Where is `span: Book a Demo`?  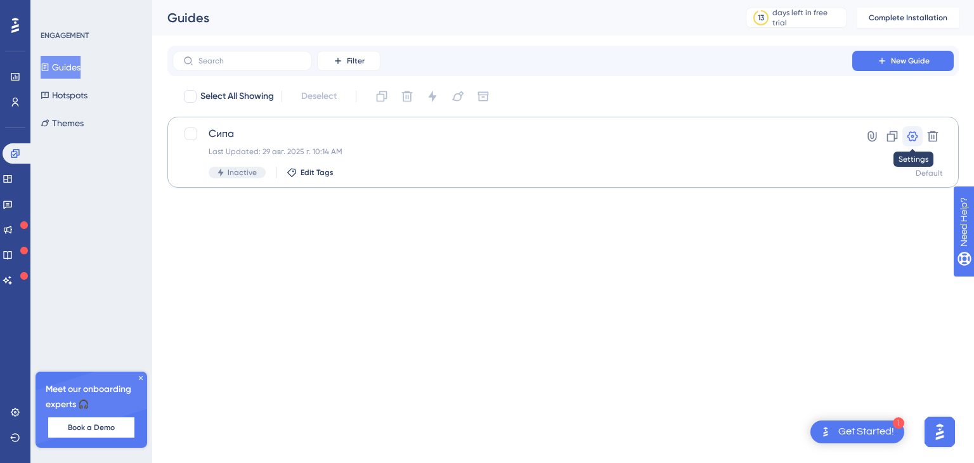
span: Book a Demo is located at coordinates (91, 428).